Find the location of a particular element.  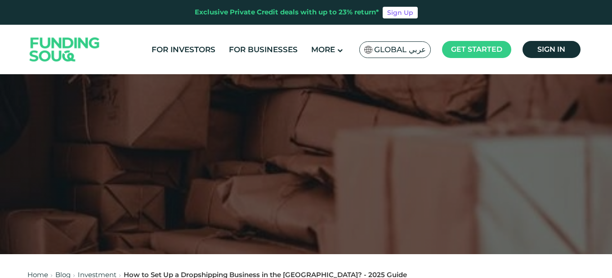

a: Sign Up is located at coordinates (400, 13).